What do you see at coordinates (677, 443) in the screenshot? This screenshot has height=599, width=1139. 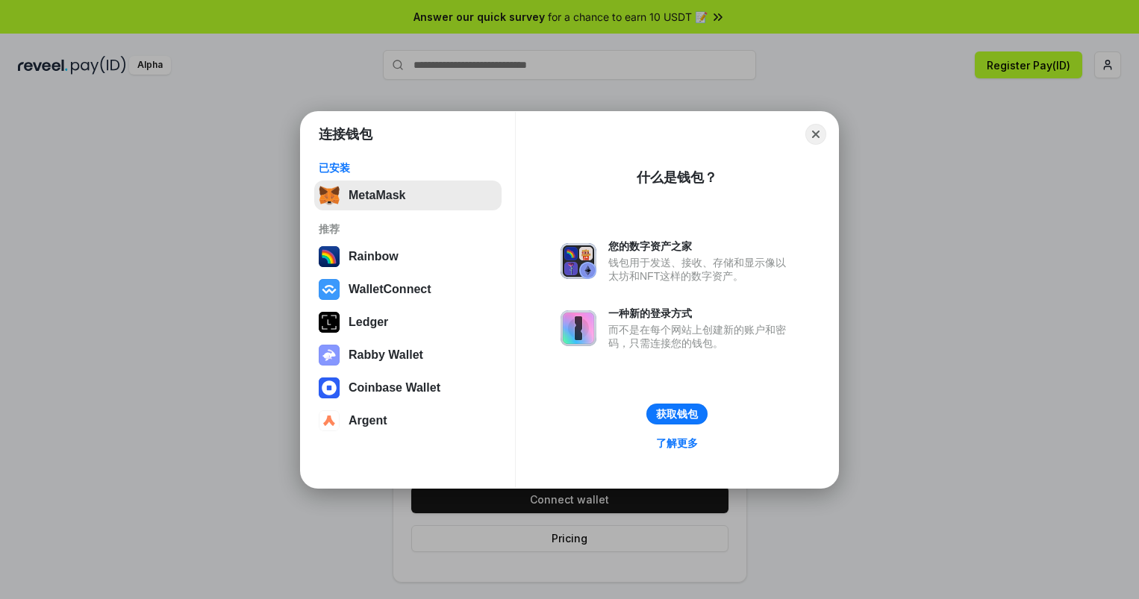 I see `div: 了解更多` at bounding box center [677, 443].